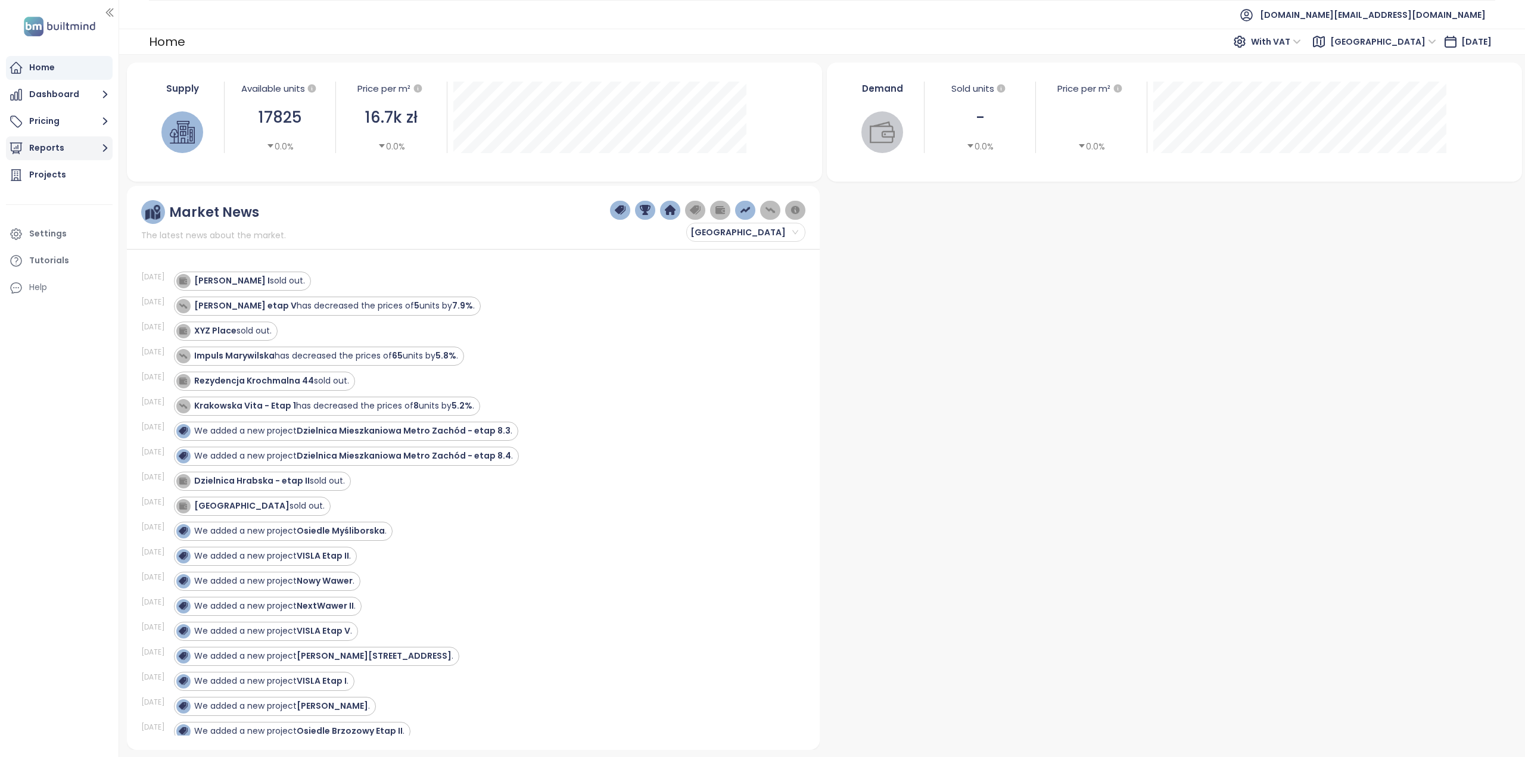  Describe the element at coordinates (280, 89) in the screenshot. I see `div: Available units` at that location.